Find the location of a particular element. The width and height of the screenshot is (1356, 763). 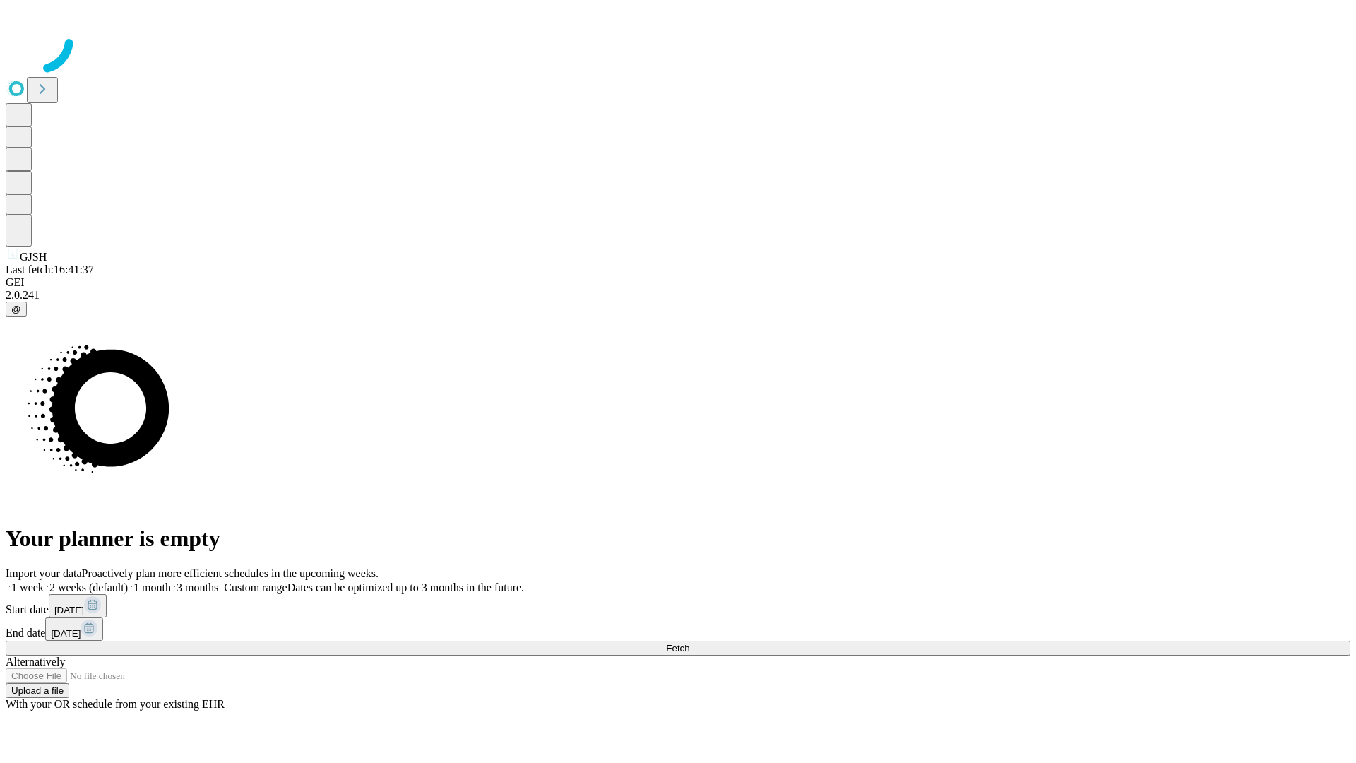

div: GEI is located at coordinates (678, 282).